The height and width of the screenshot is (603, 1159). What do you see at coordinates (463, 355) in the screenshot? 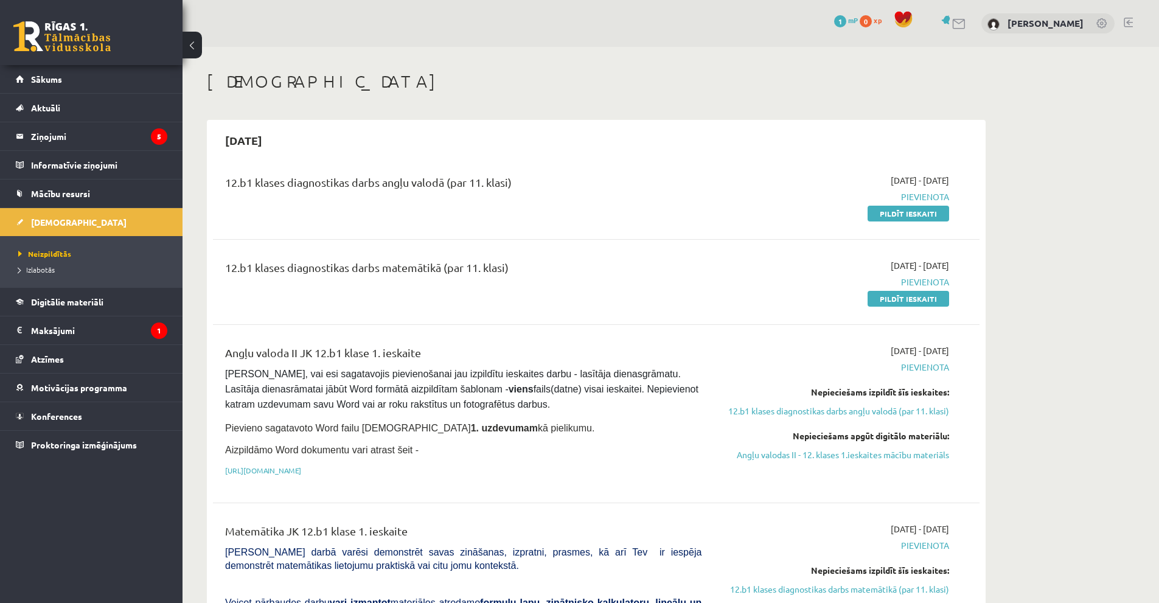
I see `div: Angļu valoda II JK 12.b1 klase 1. ieskaite` at bounding box center [463, 355].